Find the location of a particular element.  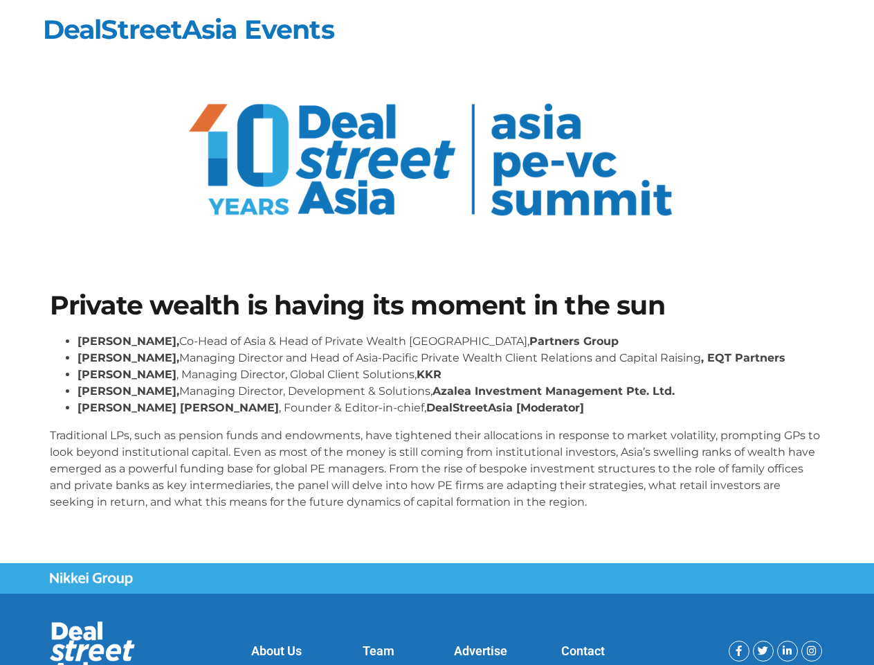

li: , Founder & Editor-in-chief, is located at coordinates (451, 408).